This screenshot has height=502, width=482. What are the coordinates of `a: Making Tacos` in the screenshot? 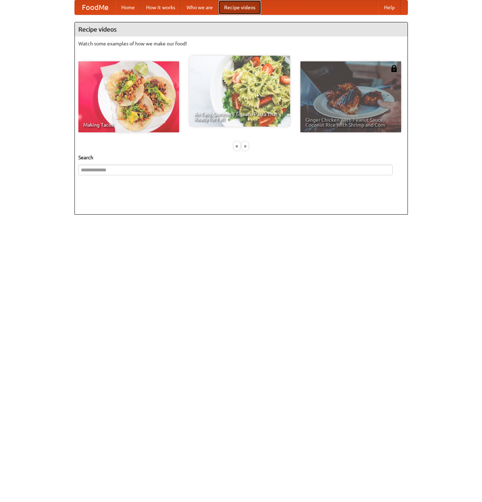 It's located at (129, 97).